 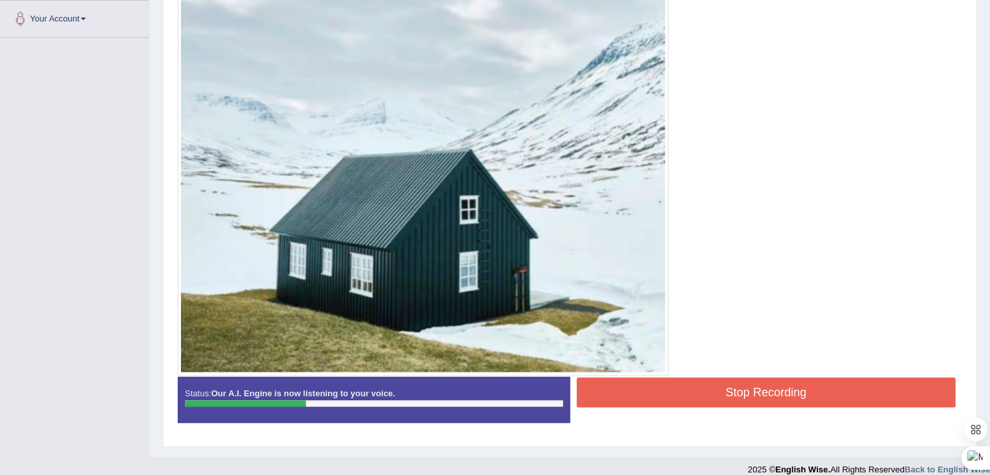 What do you see at coordinates (374, 400) in the screenshot?
I see `div: Status:` at bounding box center [374, 400].